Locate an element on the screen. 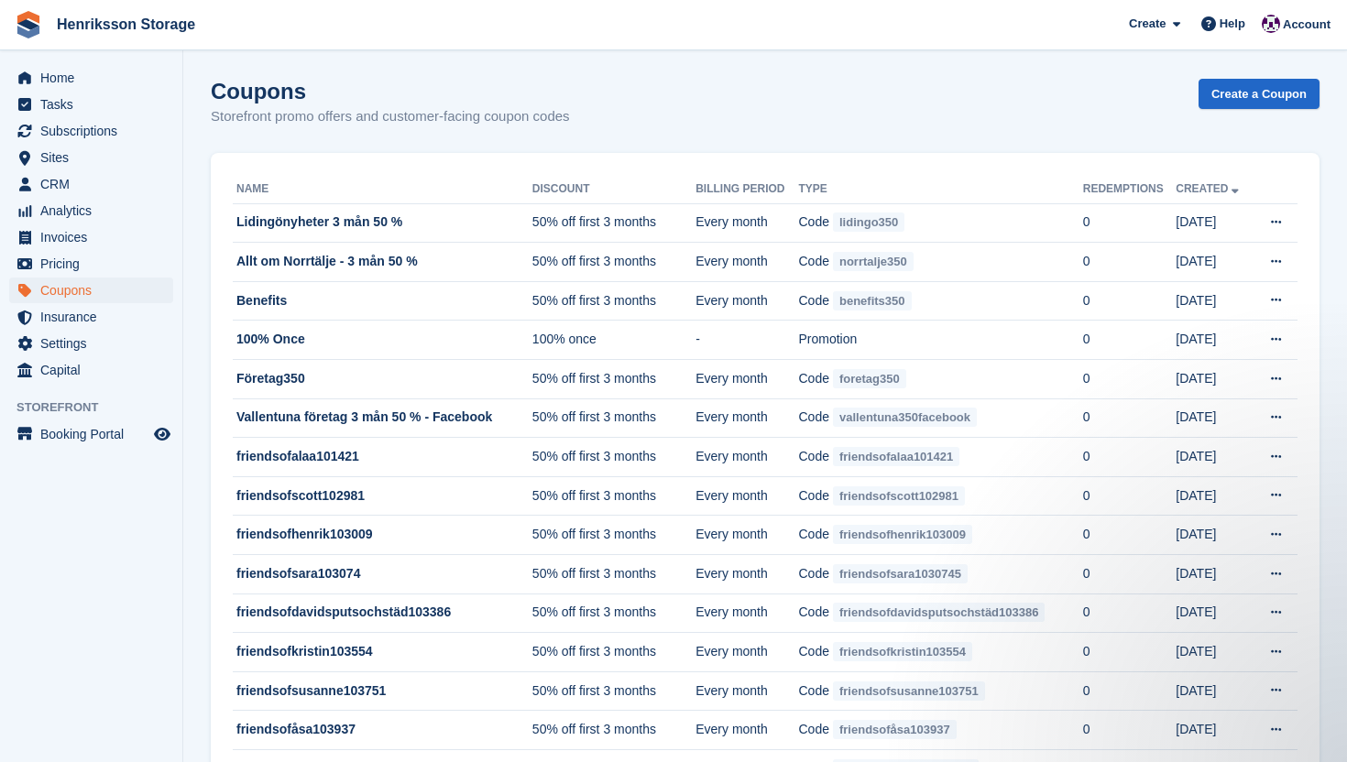  span: Capital is located at coordinates (95, 370).